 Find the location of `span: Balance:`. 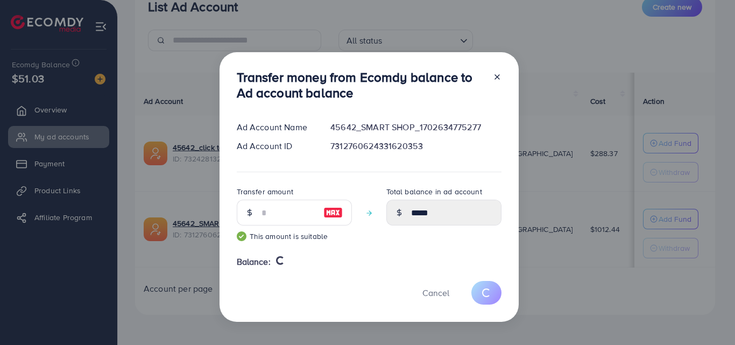

span: Balance: is located at coordinates (254, 262).